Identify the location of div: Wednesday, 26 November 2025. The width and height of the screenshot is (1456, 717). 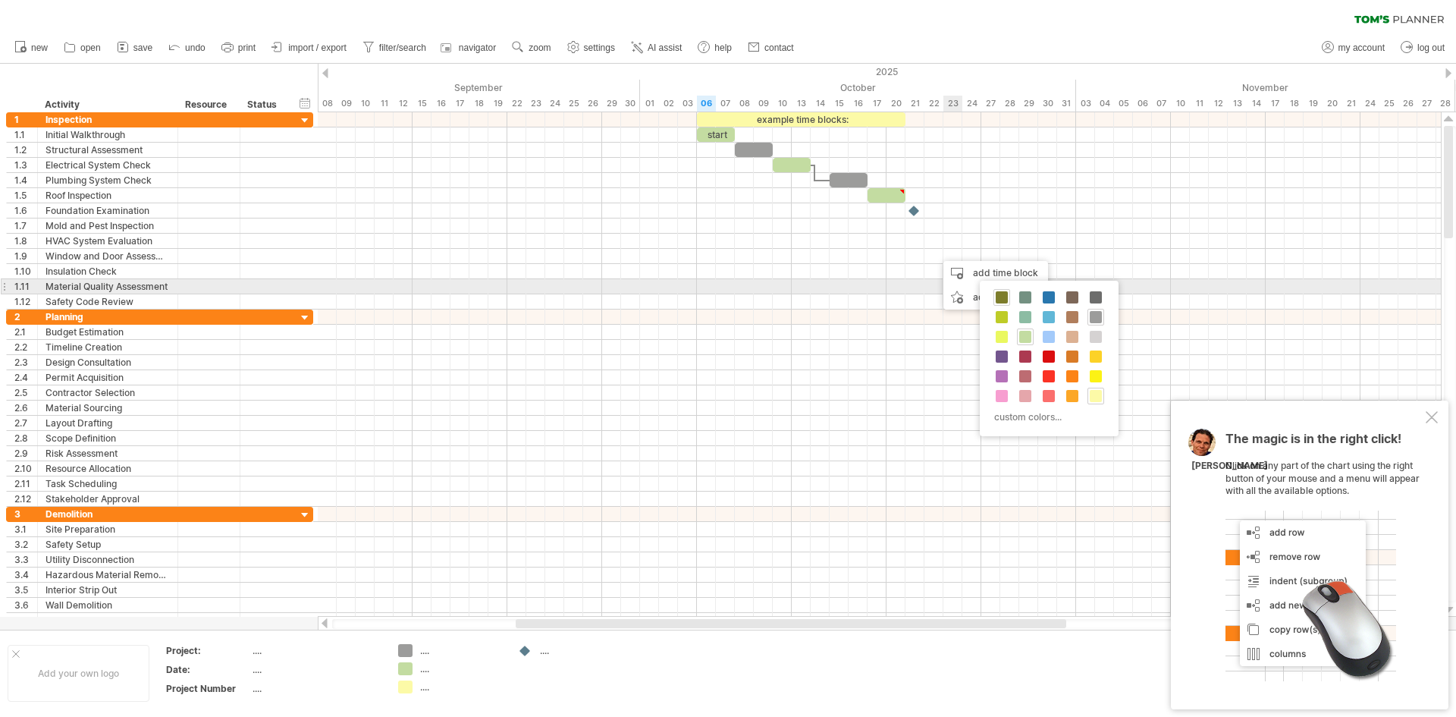
(1407, 103).